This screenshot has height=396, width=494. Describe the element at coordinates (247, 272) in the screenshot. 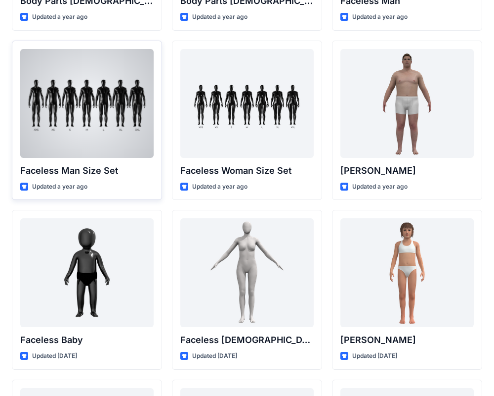

I see `a: Faceless Female CN Lite` at that location.